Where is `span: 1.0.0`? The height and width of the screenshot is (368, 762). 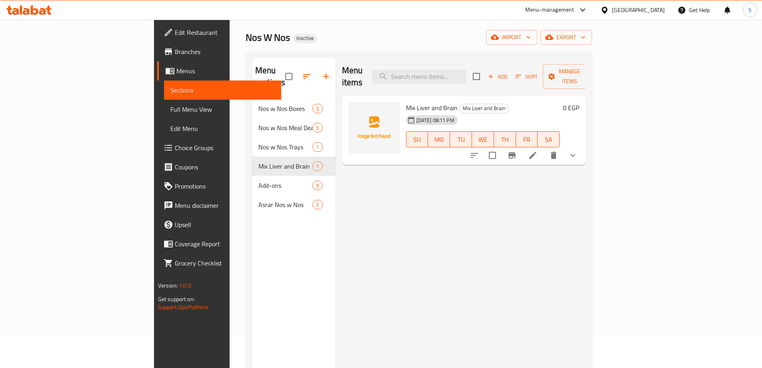 span: 1.0.0 is located at coordinates (185, 285).